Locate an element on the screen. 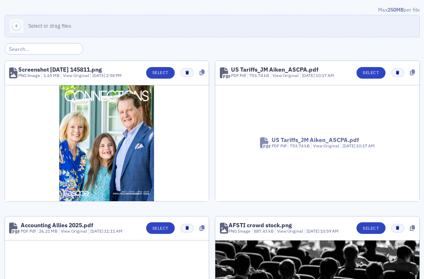  span: 10:59 AM is located at coordinates (329, 231).